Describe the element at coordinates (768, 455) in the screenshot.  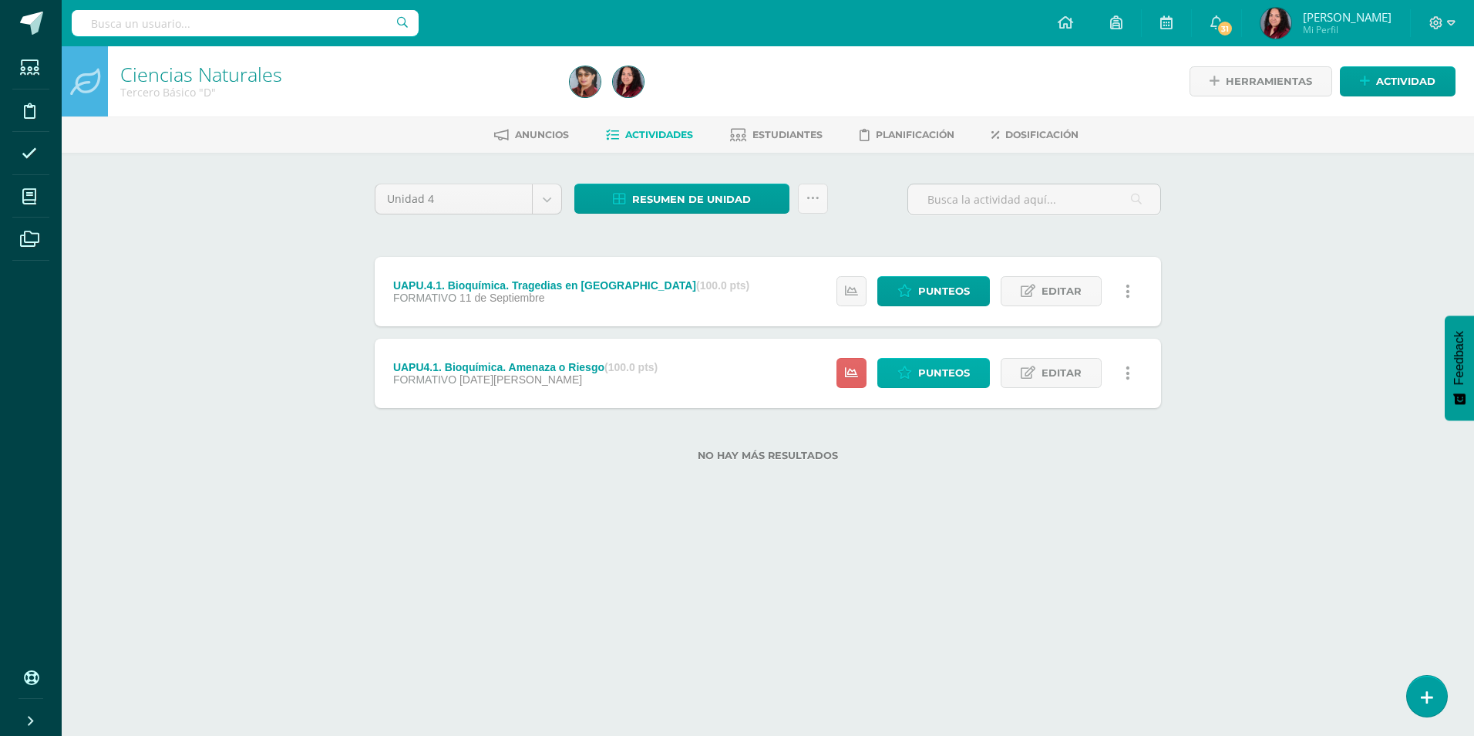
I see `label: No hay más resultados` at that location.